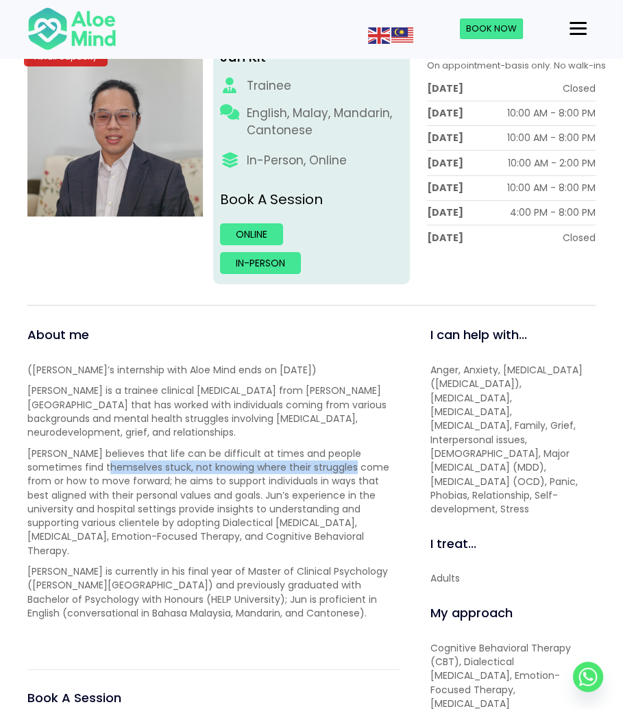  I want to click on div: In-Person, Online, so click(297, 160).